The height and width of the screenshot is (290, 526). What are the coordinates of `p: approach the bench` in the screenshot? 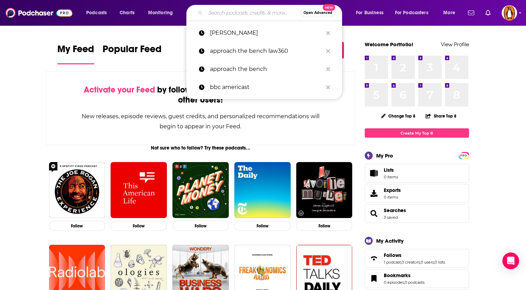 It's located at (267, 69).